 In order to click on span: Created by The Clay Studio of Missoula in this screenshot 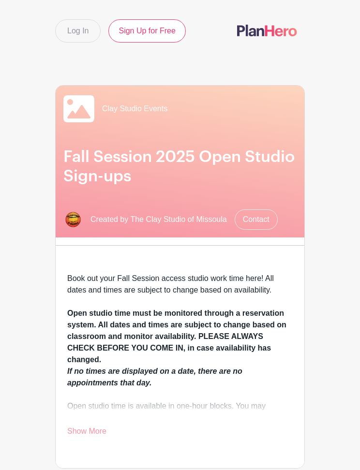, I will do `click(159, 220)`.